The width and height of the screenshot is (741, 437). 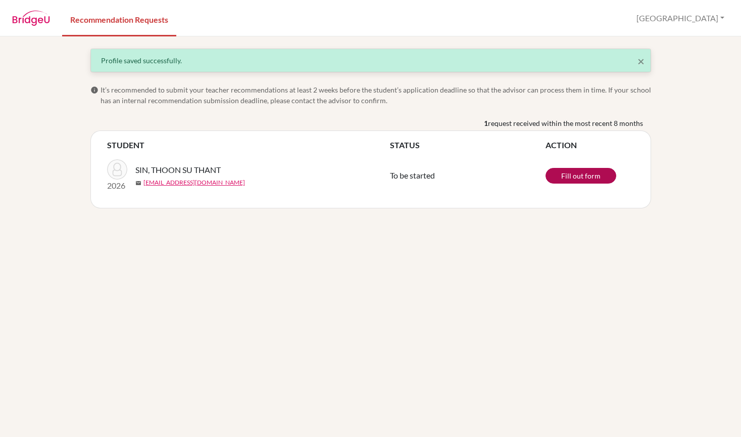 What do you see at coordinates (371, 60) in the screenshot?
I see `div: Profile saved successfully.` at bounding box center [371, 60].